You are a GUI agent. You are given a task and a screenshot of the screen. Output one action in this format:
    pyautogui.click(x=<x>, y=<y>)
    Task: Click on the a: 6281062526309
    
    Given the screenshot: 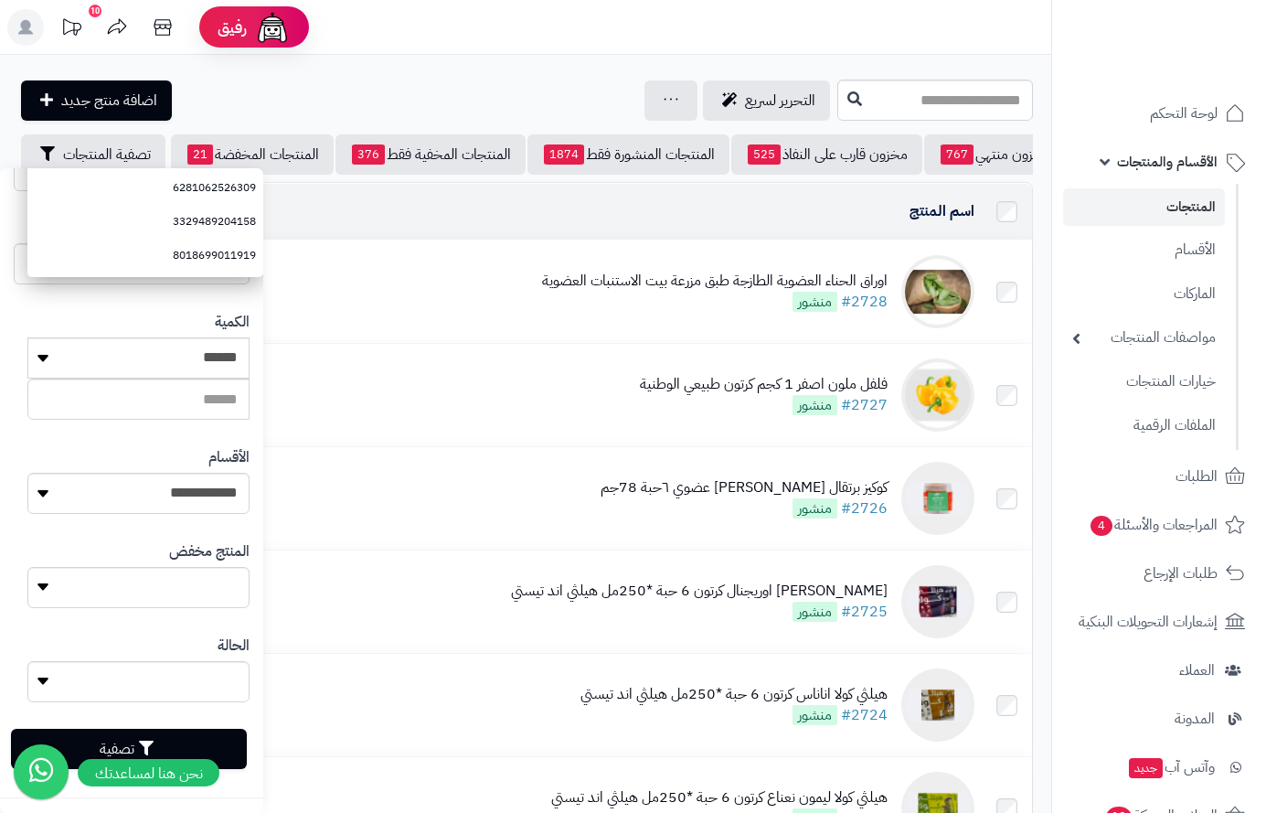 What is the action you would take?
    pyautogui.click(x=145, y=187)
    